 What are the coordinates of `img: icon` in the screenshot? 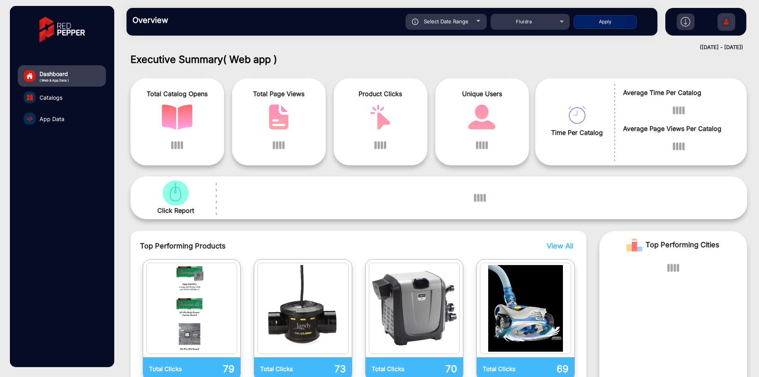 It's located at (415, 22).